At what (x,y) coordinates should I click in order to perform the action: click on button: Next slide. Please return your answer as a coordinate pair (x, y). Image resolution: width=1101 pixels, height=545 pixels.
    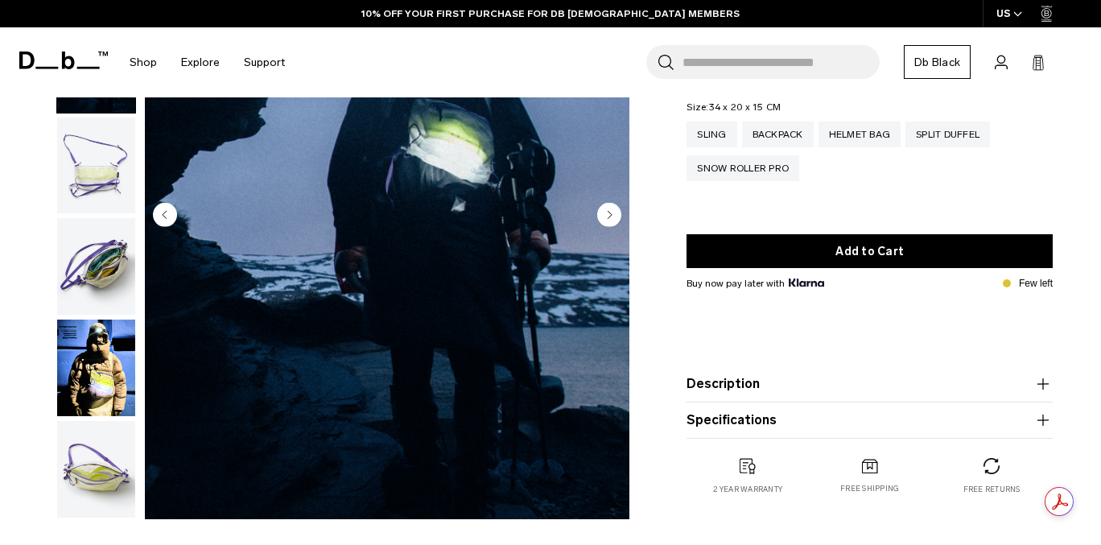
    Looking at the image, I should click on (609, 216).